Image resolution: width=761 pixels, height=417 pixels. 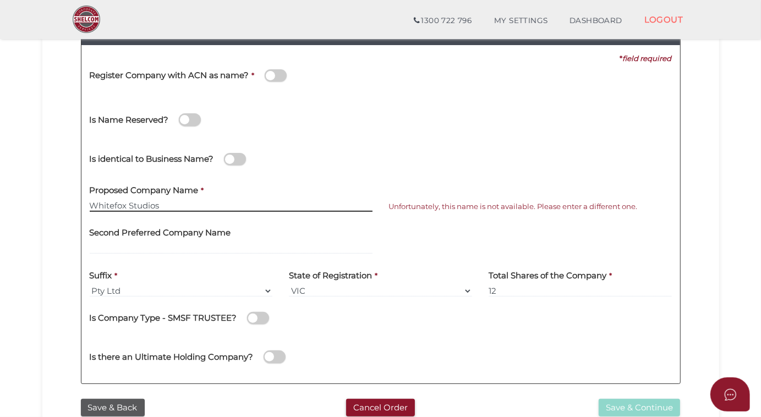 What do you see at coordinates (129, 120) in the screenshot?
I see `h4: Is Name Reserved?` at bounding box center [129, 120].